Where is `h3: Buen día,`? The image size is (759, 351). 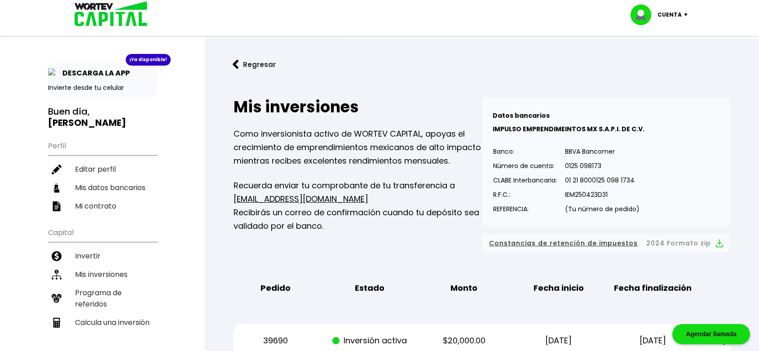 h3: Buen día, is located at coordinates (102, 117).